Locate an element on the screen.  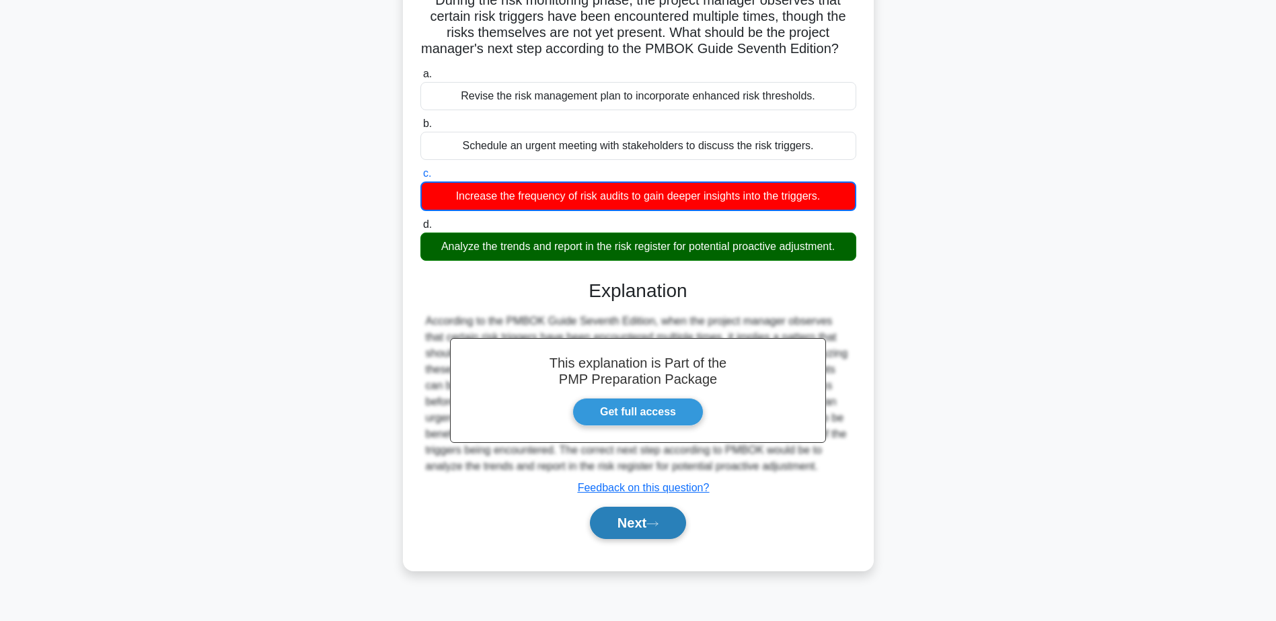
button: Next is located at coordinates (638, 523).